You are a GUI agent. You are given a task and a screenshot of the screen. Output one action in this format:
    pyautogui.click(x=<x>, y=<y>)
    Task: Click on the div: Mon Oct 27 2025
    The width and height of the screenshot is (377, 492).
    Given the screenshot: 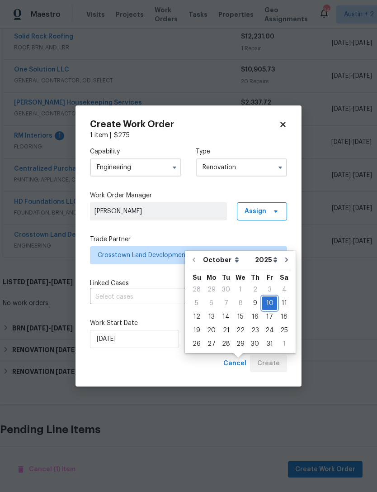 What is the action you would take?
    pyautogui.click(x=211, y=344)
    